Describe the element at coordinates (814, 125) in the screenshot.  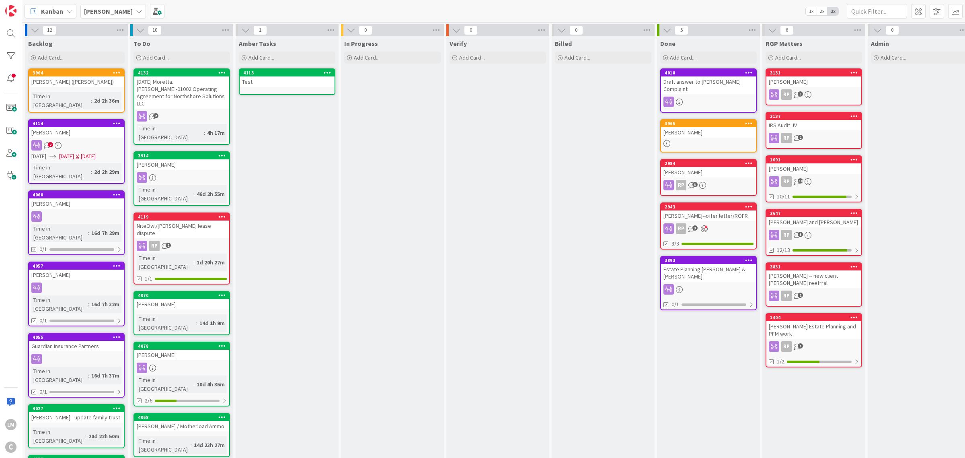
I see `div: IRS Audit JV` at that location.